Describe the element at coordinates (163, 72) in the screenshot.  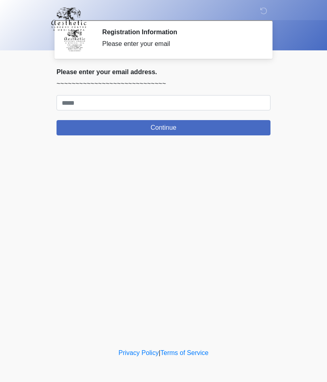
I see `h2: Please enter your email address.` at that location.